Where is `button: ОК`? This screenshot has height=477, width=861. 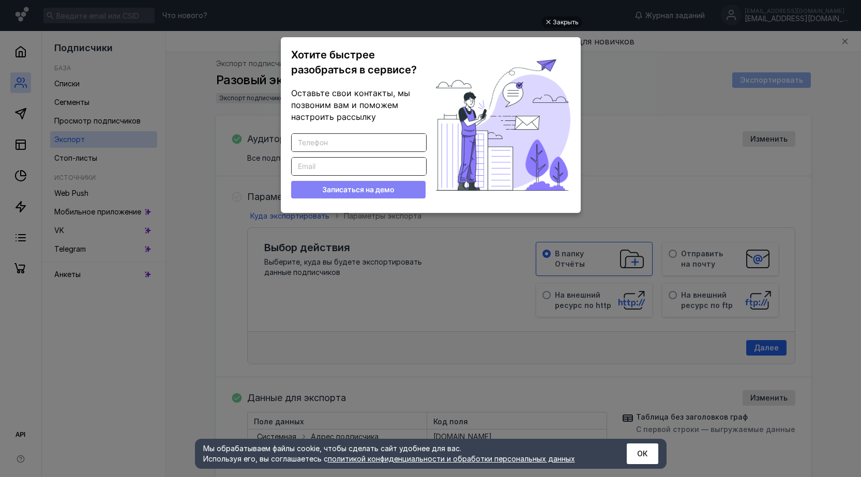
button: ОК is located at coordinates (642, 454).